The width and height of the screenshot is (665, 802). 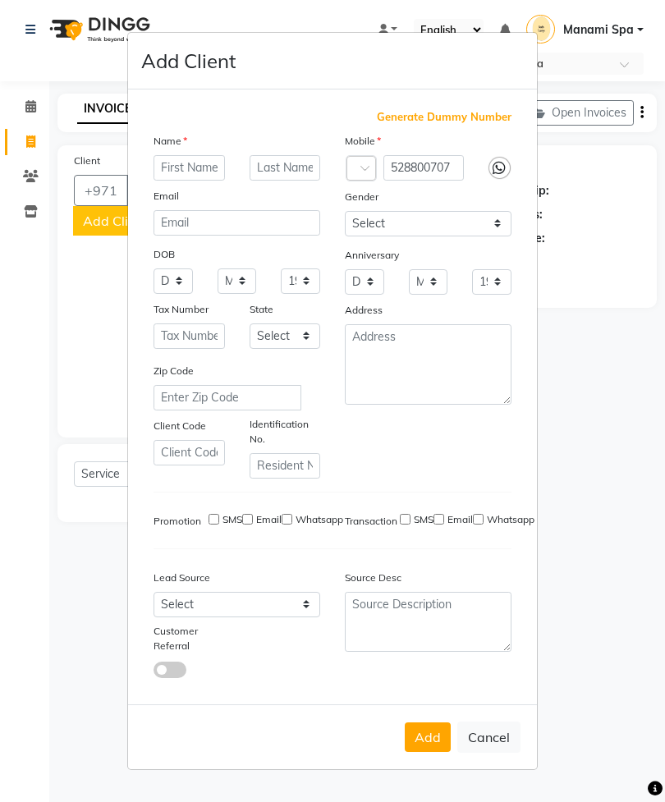 I want to click on label: Anniversary, so click(x=372, y=255).